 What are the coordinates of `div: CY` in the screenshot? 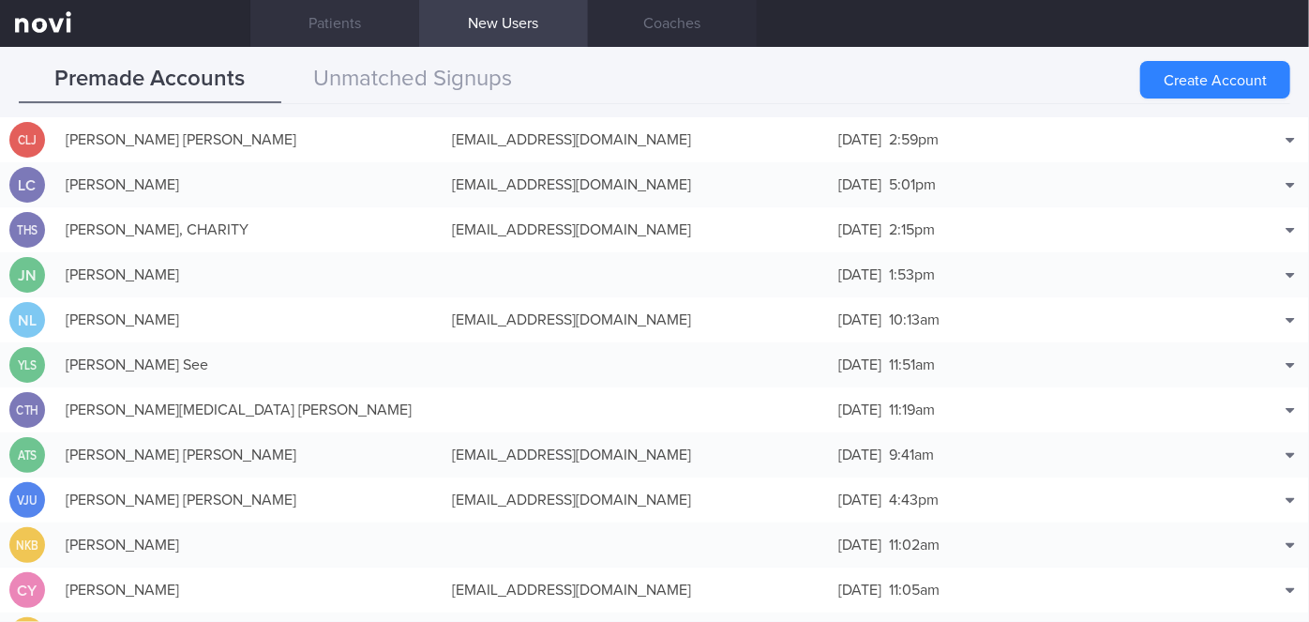 It's located at (27, 590).